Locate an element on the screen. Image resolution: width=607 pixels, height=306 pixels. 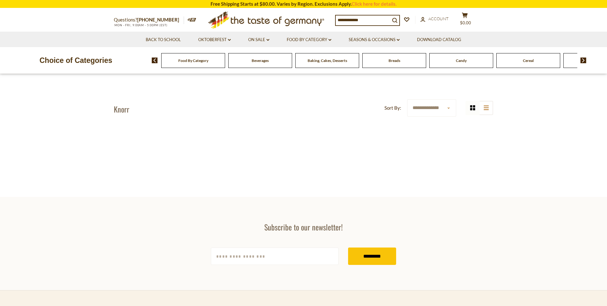
span: Account is located at coordinates (439, 19).